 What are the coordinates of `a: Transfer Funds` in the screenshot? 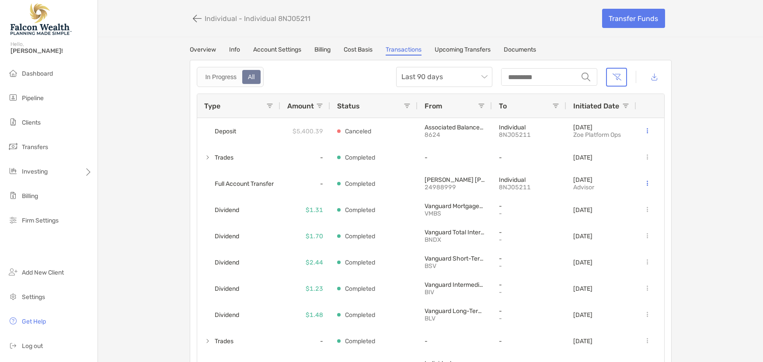 It's located at (634, 18).